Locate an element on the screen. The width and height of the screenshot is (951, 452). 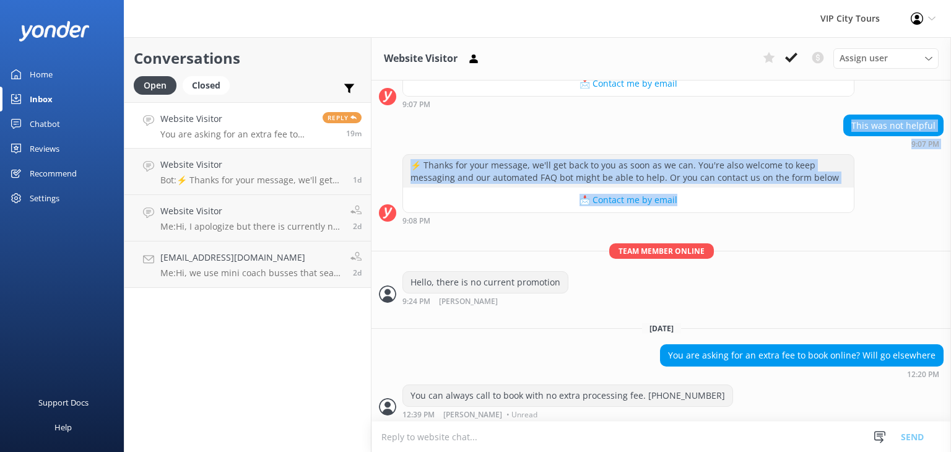
span: Oct 03 2025 03:25pm (UTC -06:00) America/Mexico_City is located at coordinates (357, 180).